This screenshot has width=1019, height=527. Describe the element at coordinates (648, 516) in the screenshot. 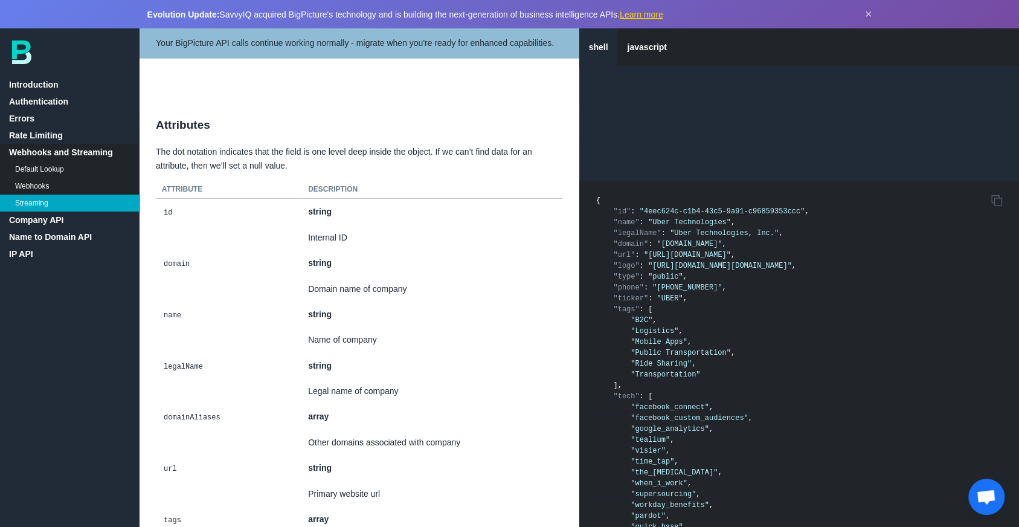

I see `span: "pardot"` at that location.